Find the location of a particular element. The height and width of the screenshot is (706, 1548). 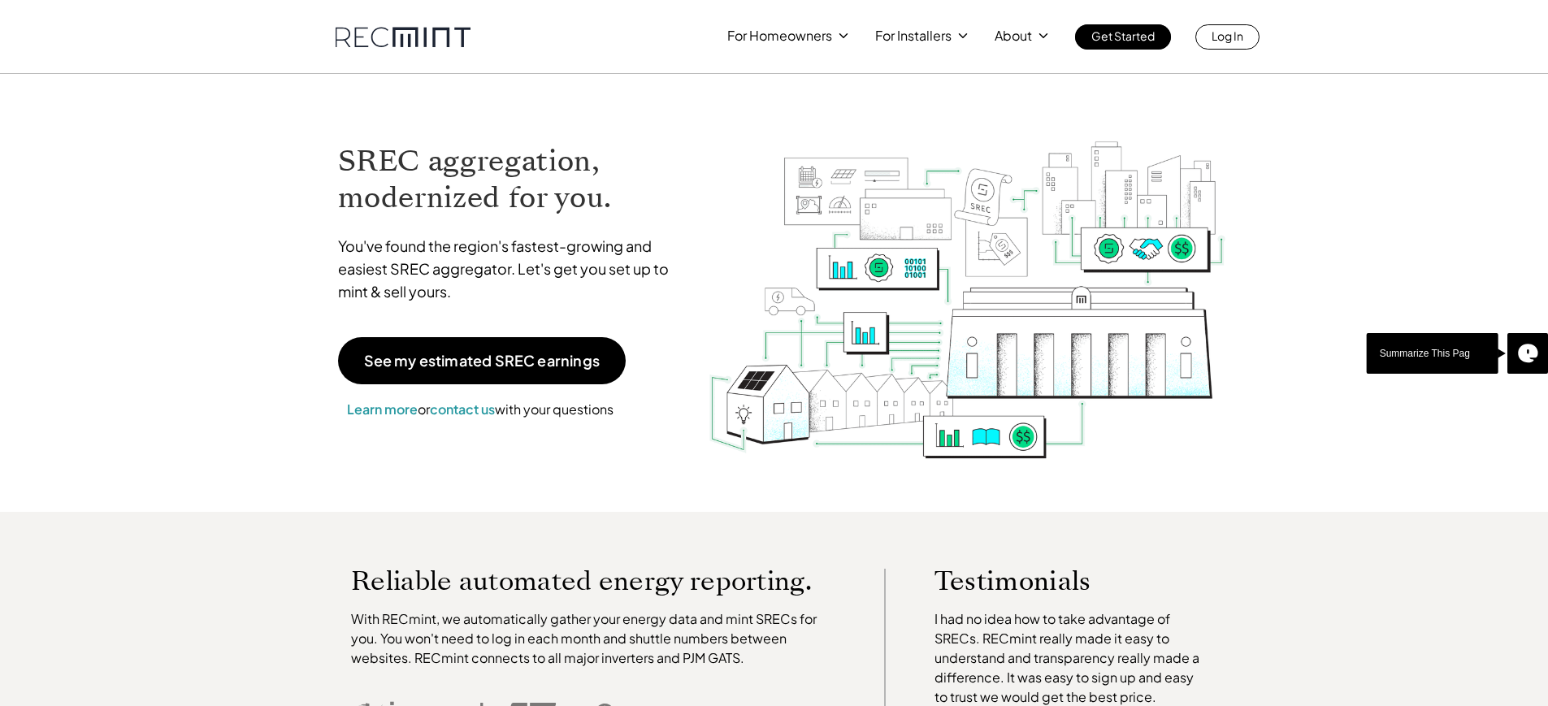

p: Get Started is located at coordinates (1123, 36).